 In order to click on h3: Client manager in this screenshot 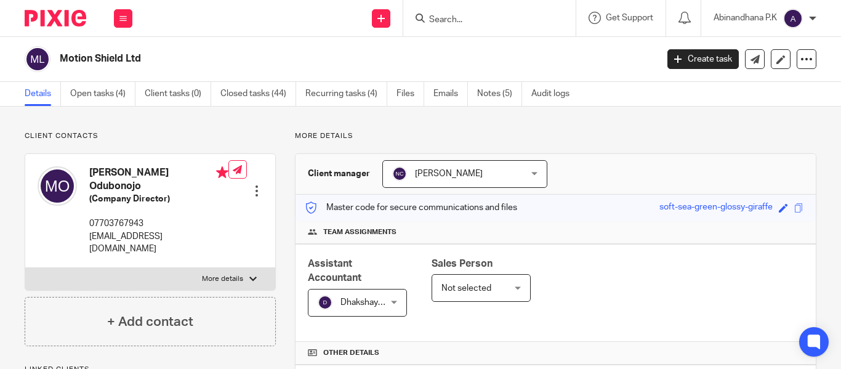, I will do `click(339, 174)`.